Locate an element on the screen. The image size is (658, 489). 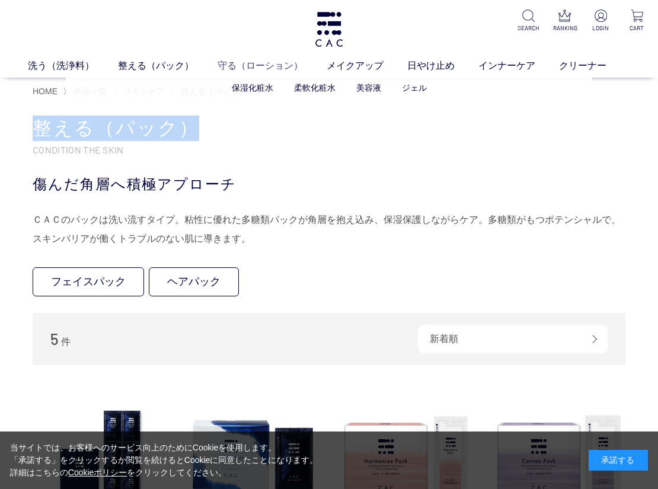
a: 守る（ローション） is located at coordinates (272, 66).